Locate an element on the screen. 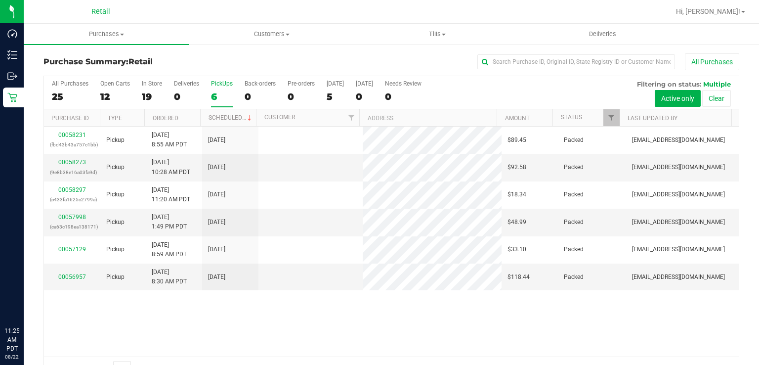  div: Back-orders is located at coordinates (260, 84).